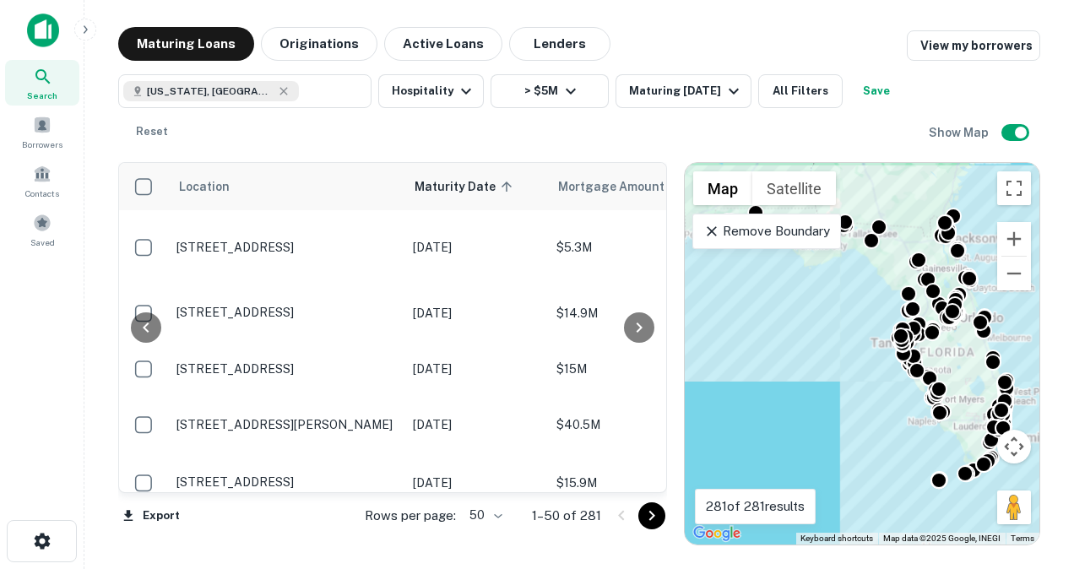 The image size is (1074, 569). I want to click on span: Search, so click(42, 95).